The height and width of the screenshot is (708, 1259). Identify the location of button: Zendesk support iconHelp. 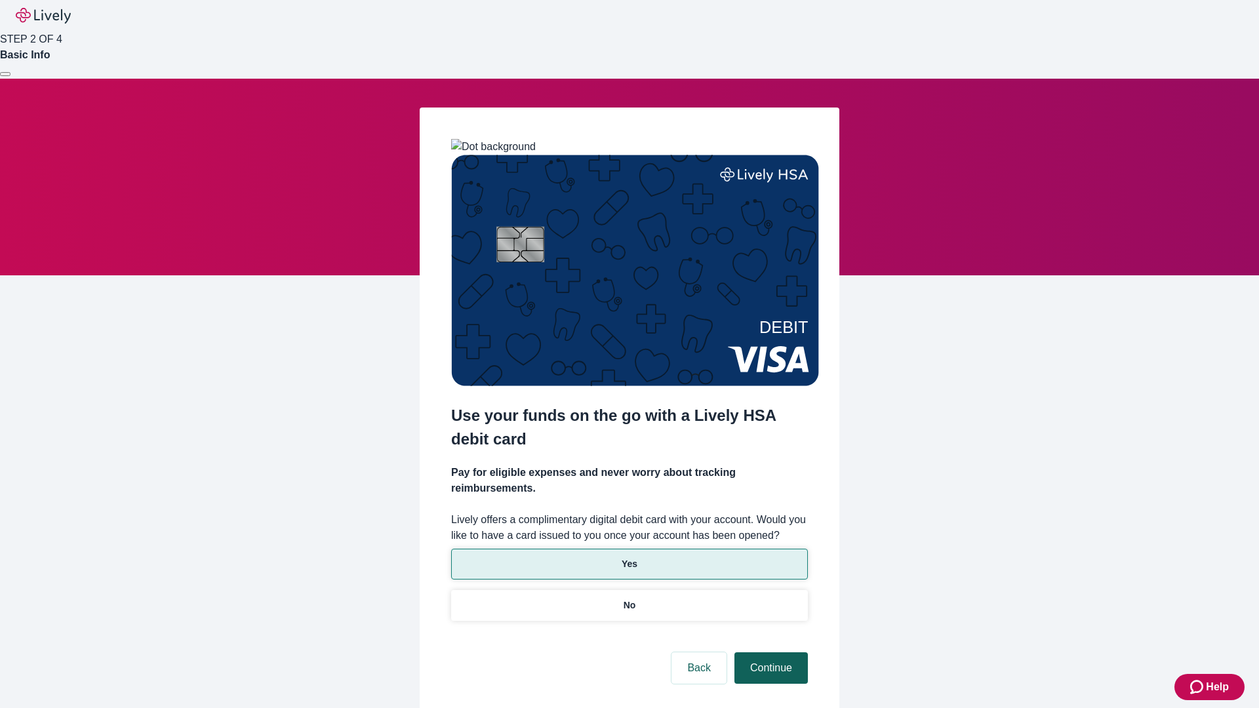
(1209, 687).